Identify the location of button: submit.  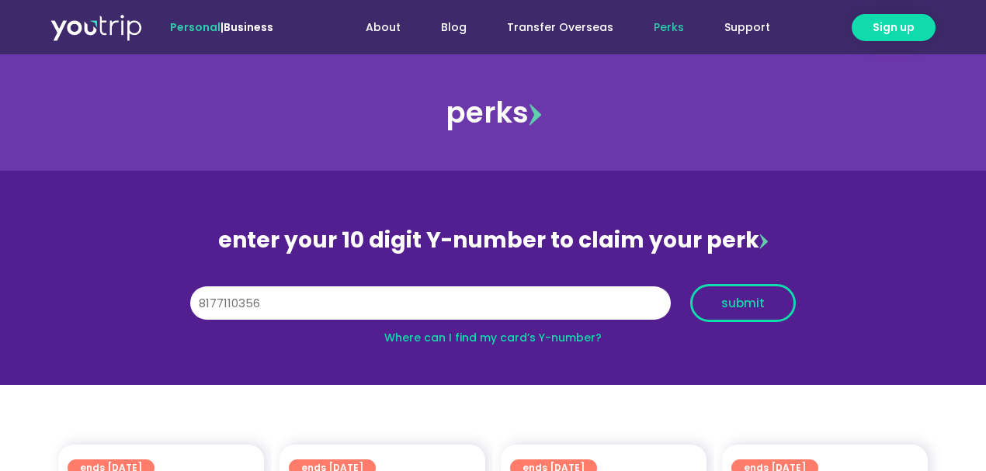
(743, 303).